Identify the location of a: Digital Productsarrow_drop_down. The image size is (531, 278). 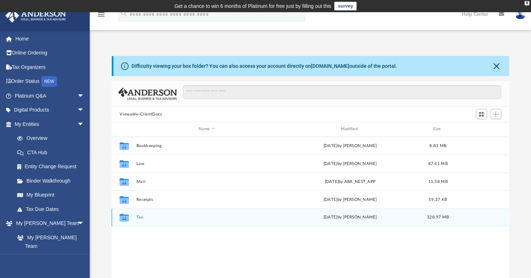
(50, 110).